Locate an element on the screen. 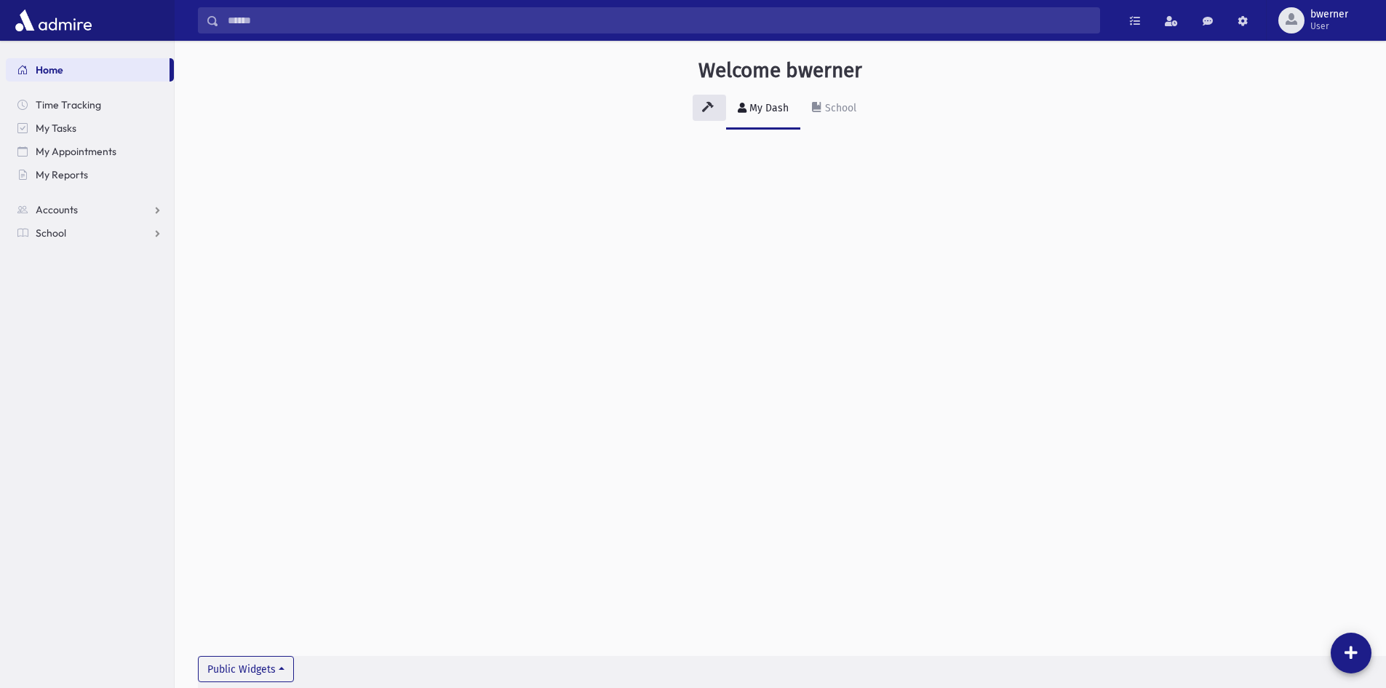  a: Home is located at coordinates (87, 70).